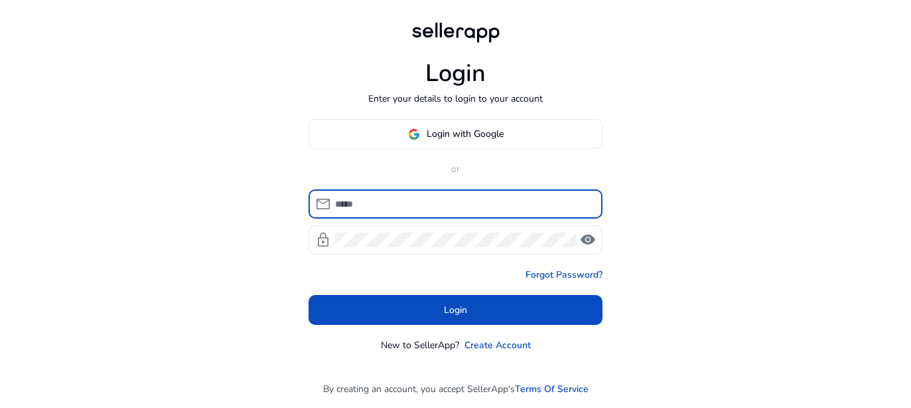 This screenshot has height=408, width=911. Describe the element at coordinates (455, 98) in the screenshot. I see `p: Enter your details to login to your account` at that location.